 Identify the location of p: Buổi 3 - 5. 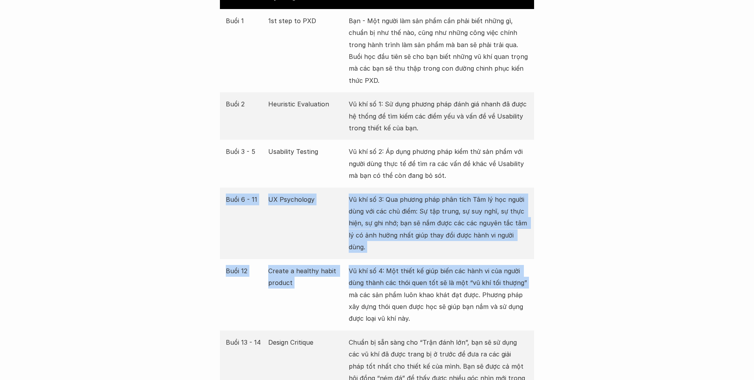
(245, 152).